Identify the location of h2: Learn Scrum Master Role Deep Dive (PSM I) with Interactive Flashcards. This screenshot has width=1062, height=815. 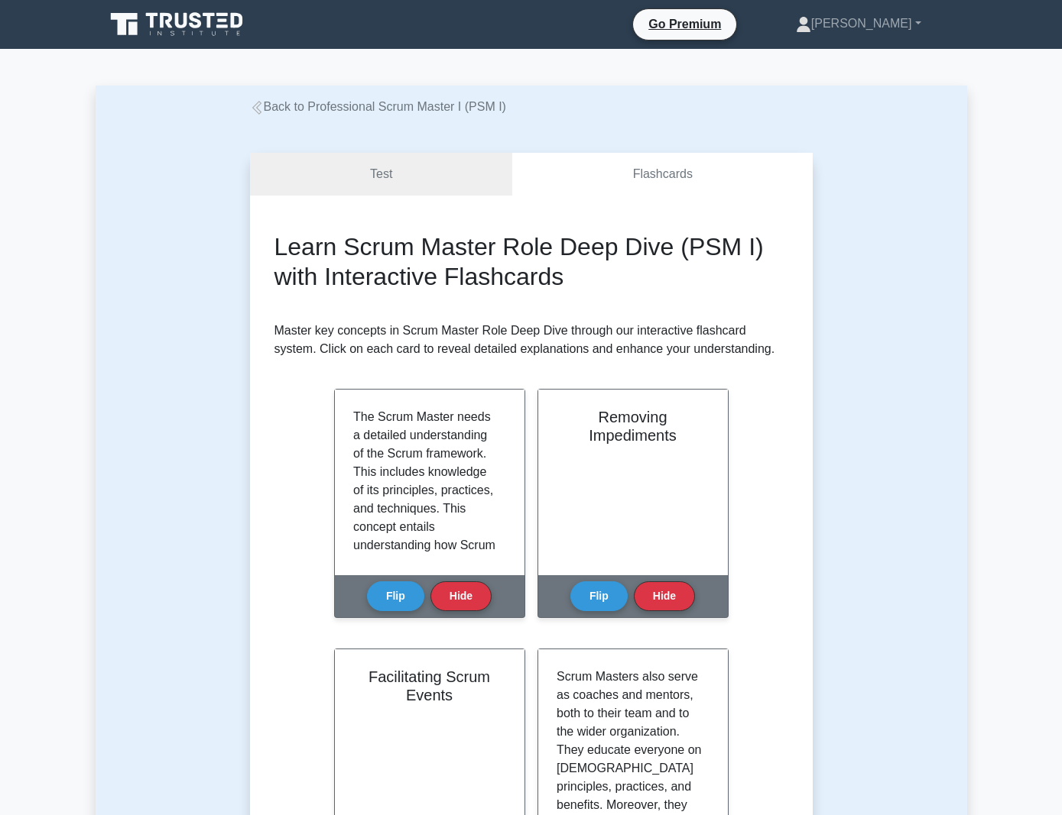
(531, 261).